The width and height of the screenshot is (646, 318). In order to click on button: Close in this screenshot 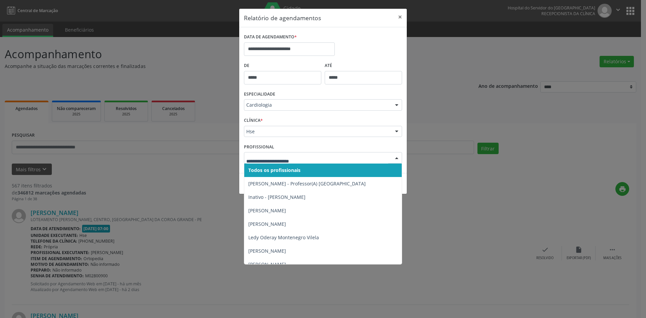, I will do `click(400, 17)`.